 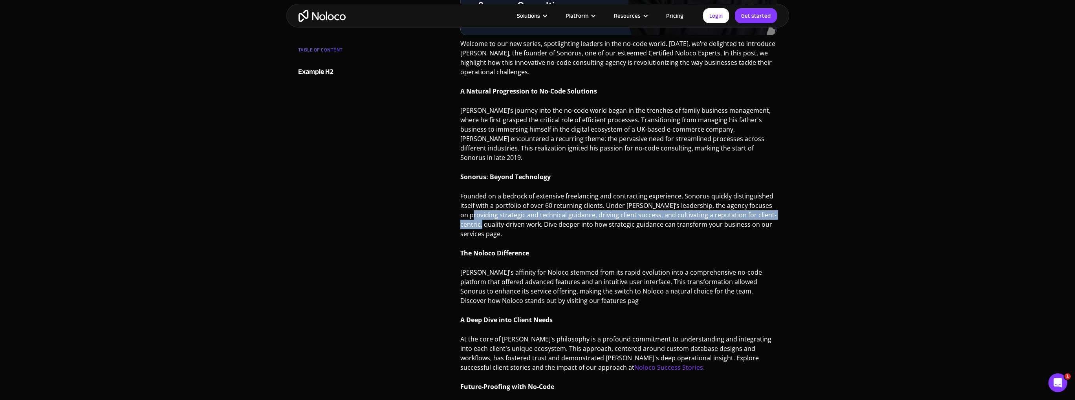 What do you see at coordinates (507, 387) in the screenshot?
I see `strong: Future-Proofing with No-Code` at bounding box center [507, 387].